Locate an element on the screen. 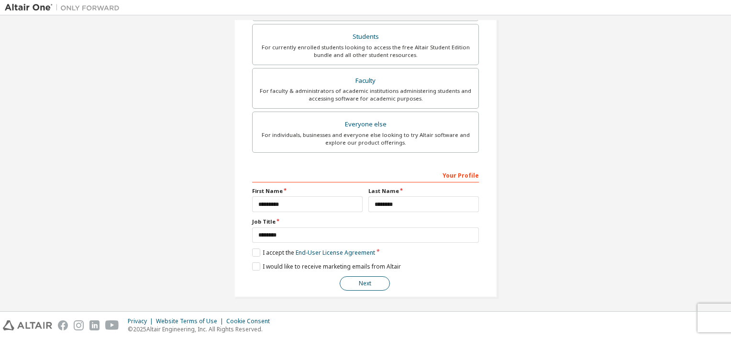  img: linkedin.svg is located at coordinates (94, 325).